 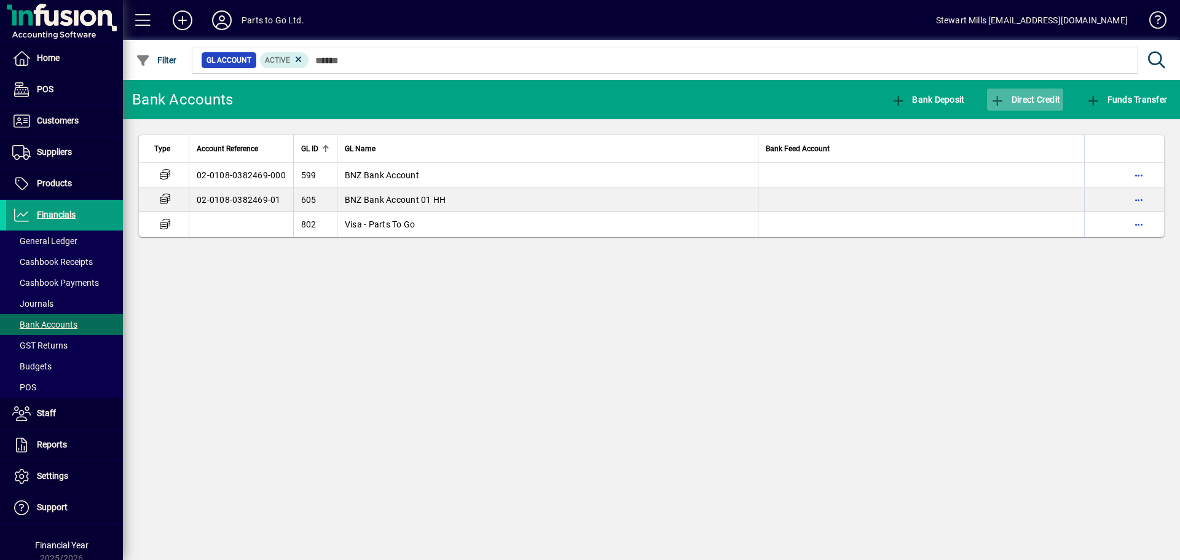 What do you see at coordinates (308, 175) in the screenshot?
I see `span: 599` at bounding box center [308, 175].